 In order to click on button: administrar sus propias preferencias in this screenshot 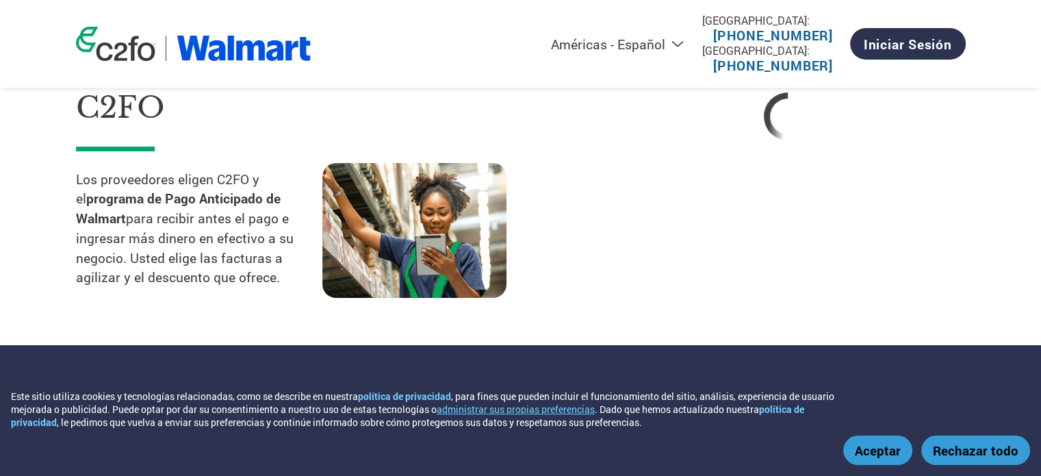, I will do `click(515, 409)`.